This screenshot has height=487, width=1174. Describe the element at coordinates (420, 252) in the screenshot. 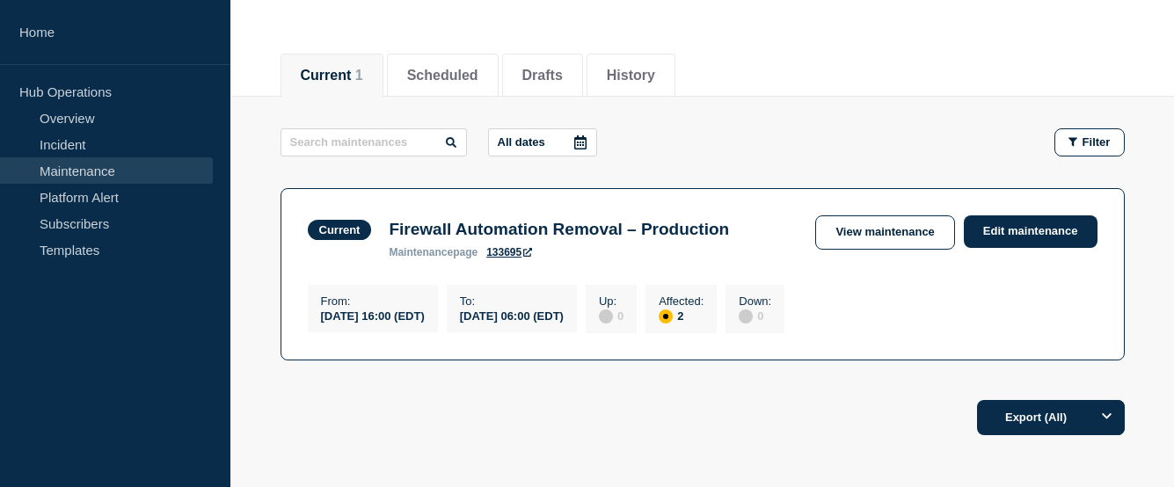

I see `span: maintenance` at that location.